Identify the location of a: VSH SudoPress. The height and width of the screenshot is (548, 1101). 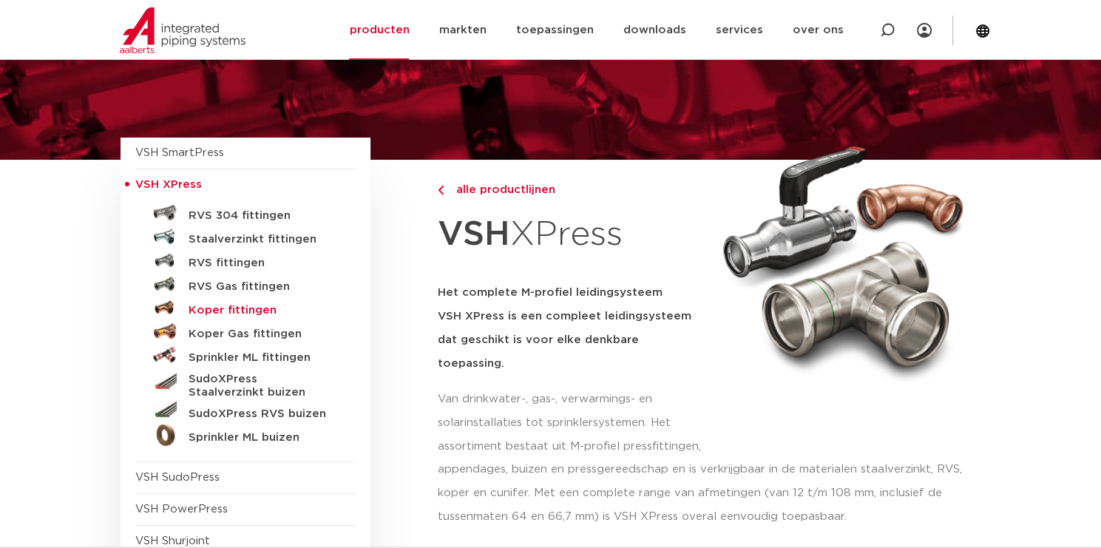
(177, 477).